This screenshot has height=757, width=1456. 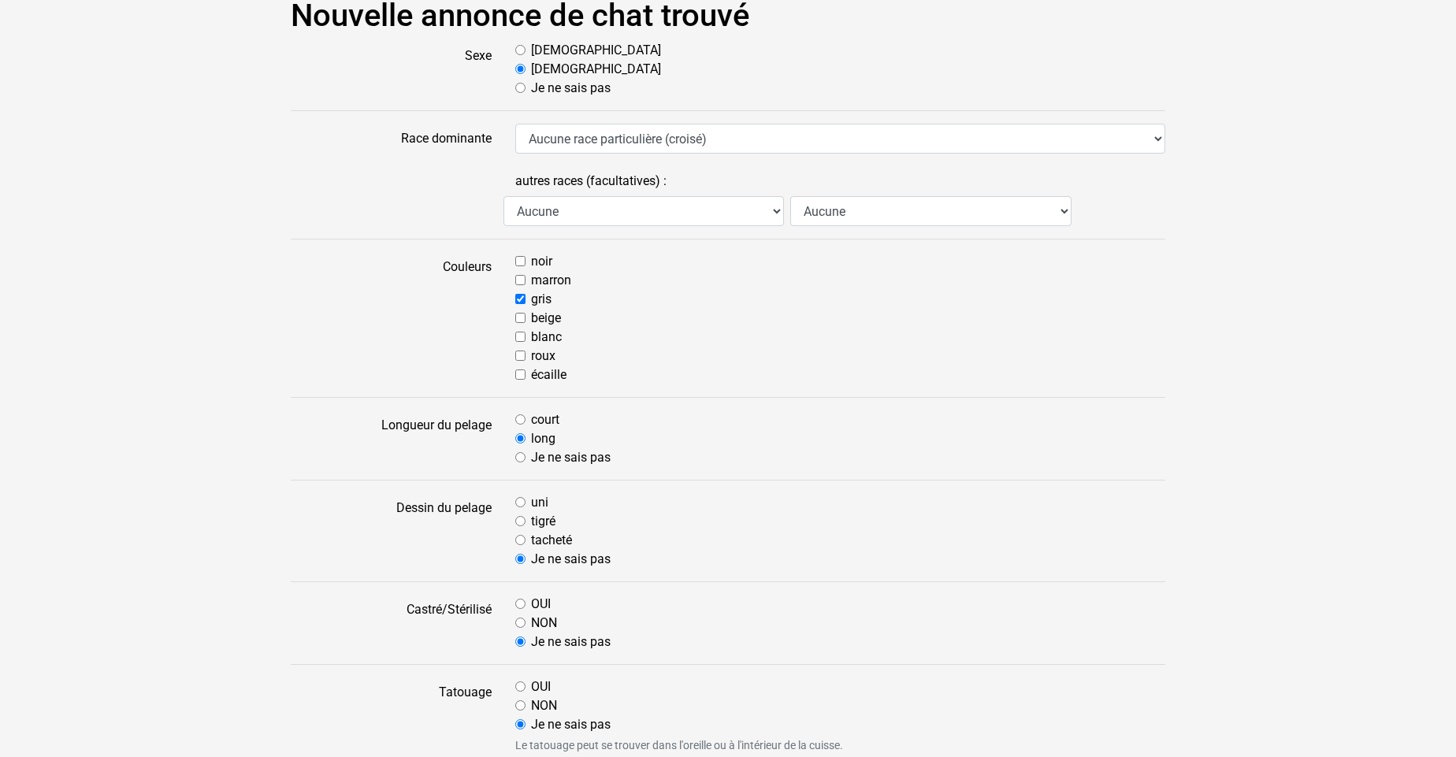 I want to click on input: long, so click(x=520, y=438).